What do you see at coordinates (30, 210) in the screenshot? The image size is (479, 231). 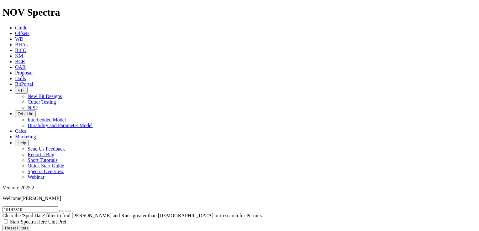 I see `input: Search` at bounding box center [30, 210].